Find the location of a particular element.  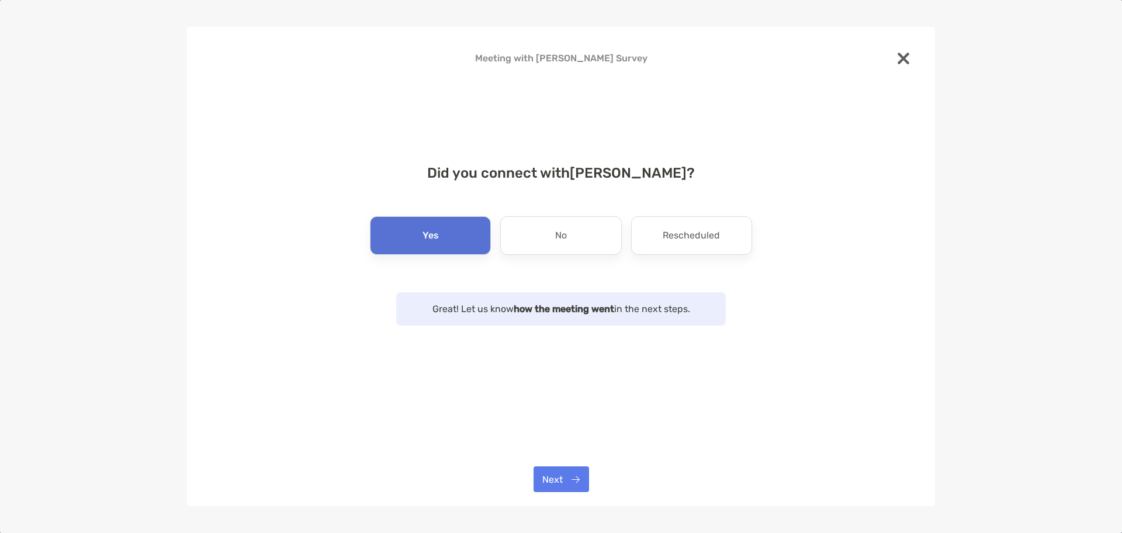

button: Next is located at coordinates (561, 479).